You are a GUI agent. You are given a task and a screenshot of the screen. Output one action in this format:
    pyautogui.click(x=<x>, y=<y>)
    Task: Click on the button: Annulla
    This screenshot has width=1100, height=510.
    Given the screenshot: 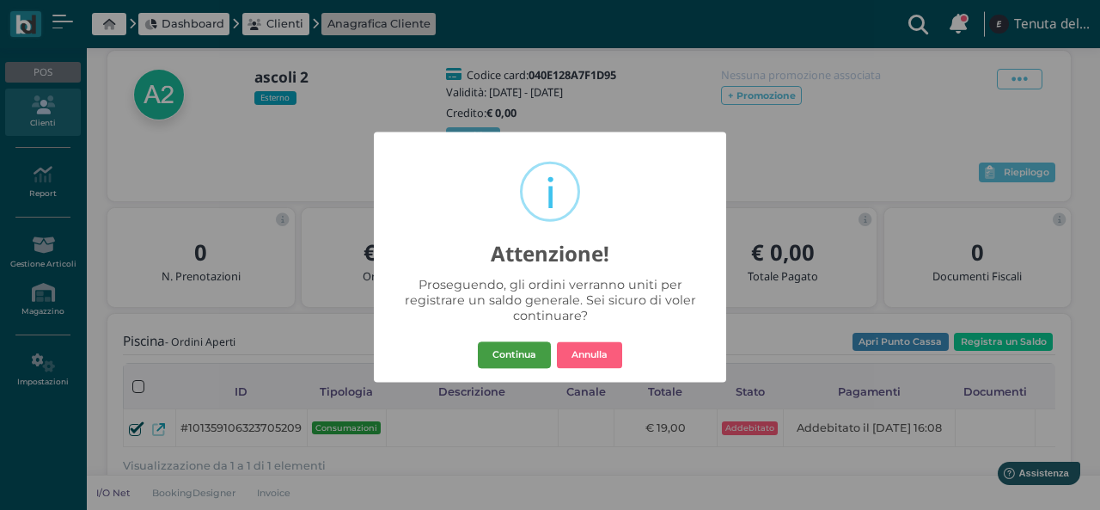 What is the action you would take?
    pyautogui.click(x=590, y=355)
    